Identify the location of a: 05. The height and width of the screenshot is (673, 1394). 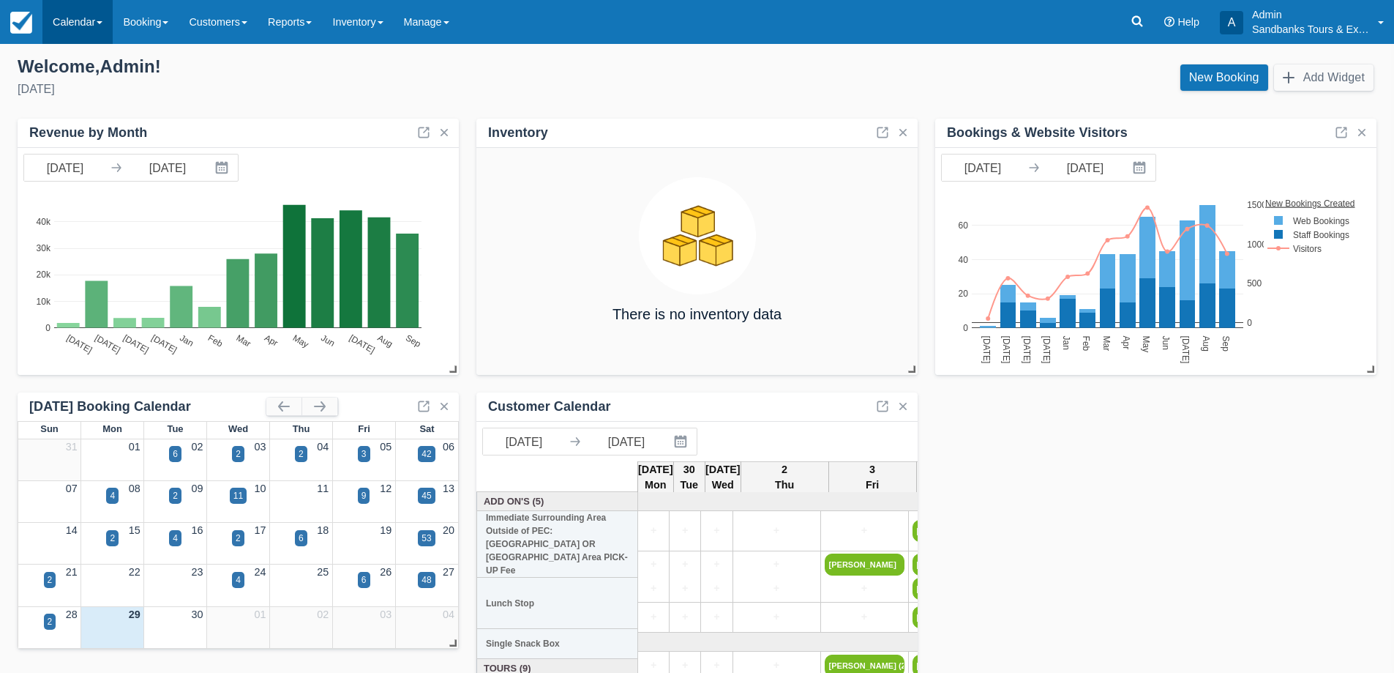
(386, 446).